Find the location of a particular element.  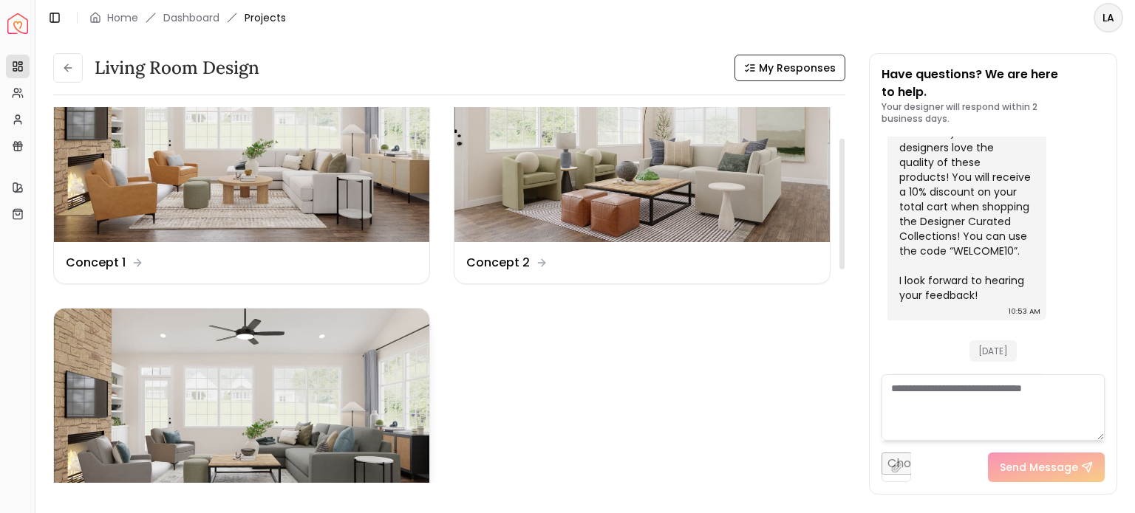

h3: Living Room Design is located at coordinates (177, 68).